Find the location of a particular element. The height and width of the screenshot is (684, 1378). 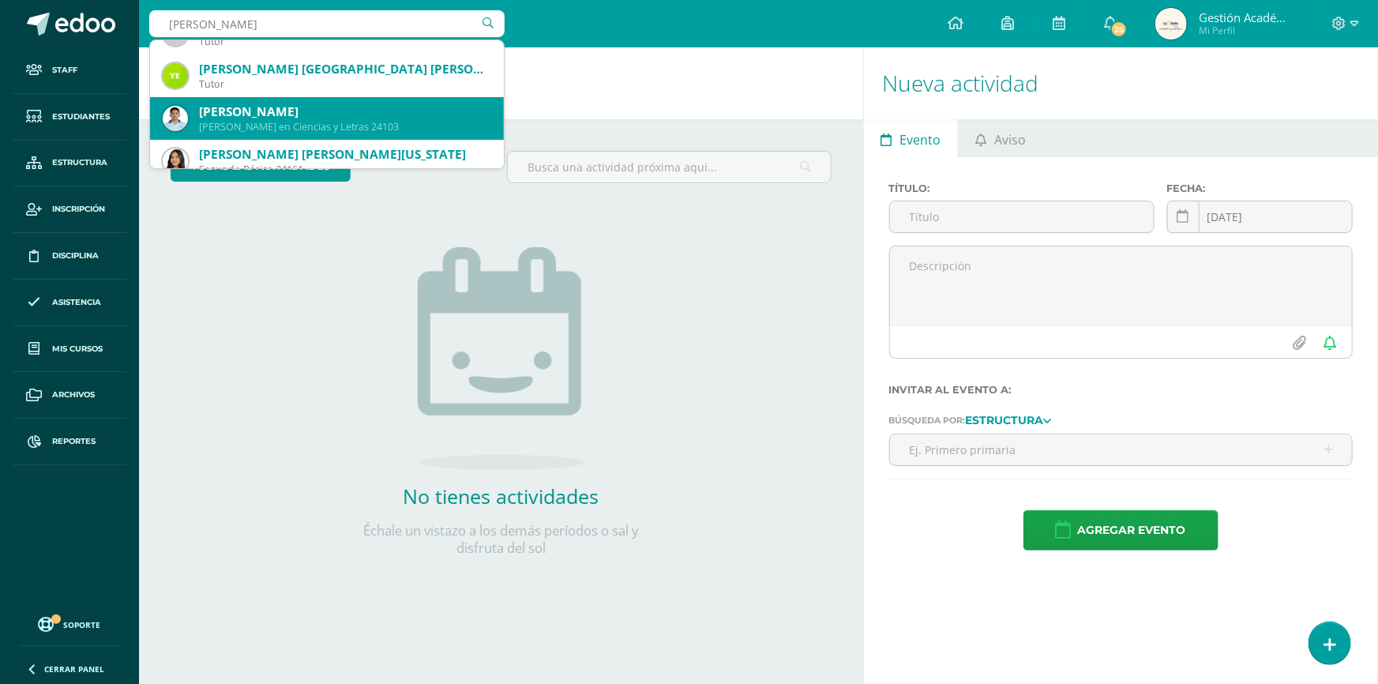

input: Título is located at coordinates (1022, 216).